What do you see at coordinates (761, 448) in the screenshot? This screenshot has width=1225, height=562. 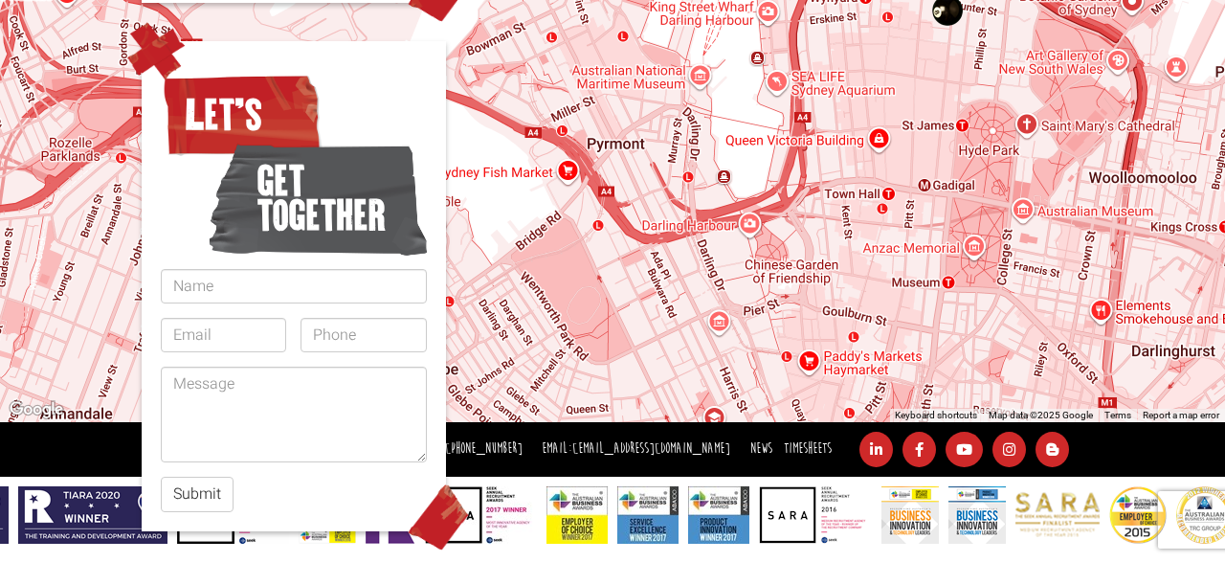 I see `a: News` at bounding box center [761, 448].